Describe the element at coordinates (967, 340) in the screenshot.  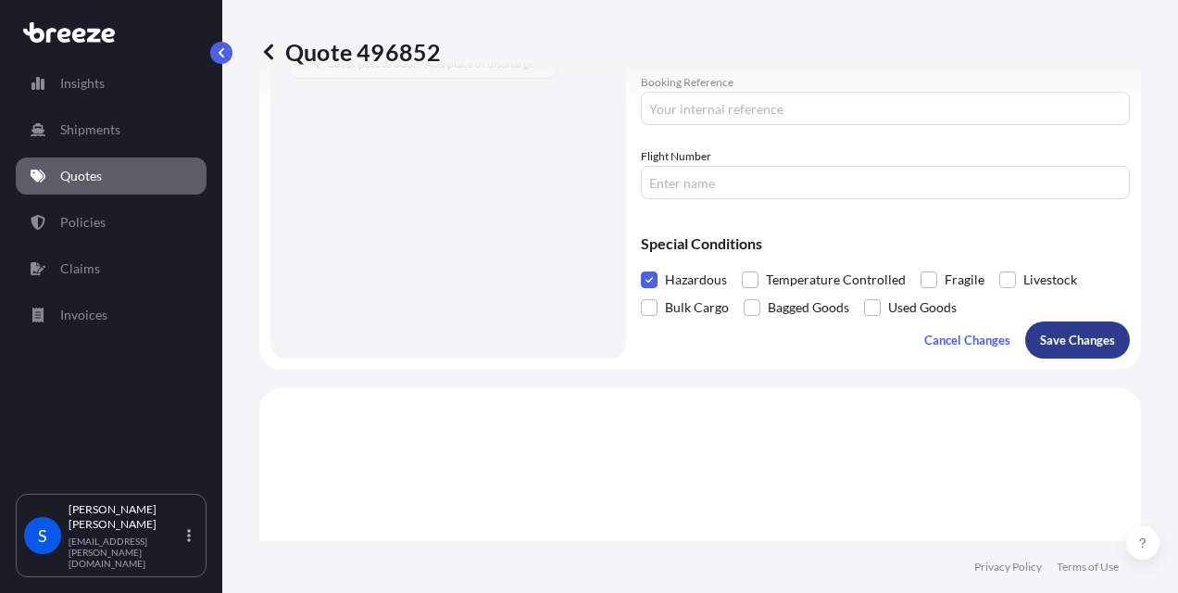
I see `button: Cancel Changes` at that location.